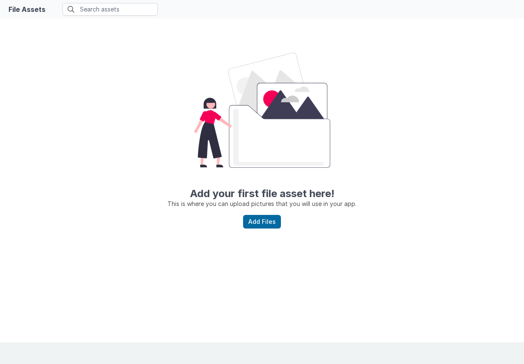 The width and height of the screenshot is (524, 364). What do you see at coordinates (27, 9) in the screenshot?
I see `div: File Assets` at bounding box center [27, 9].